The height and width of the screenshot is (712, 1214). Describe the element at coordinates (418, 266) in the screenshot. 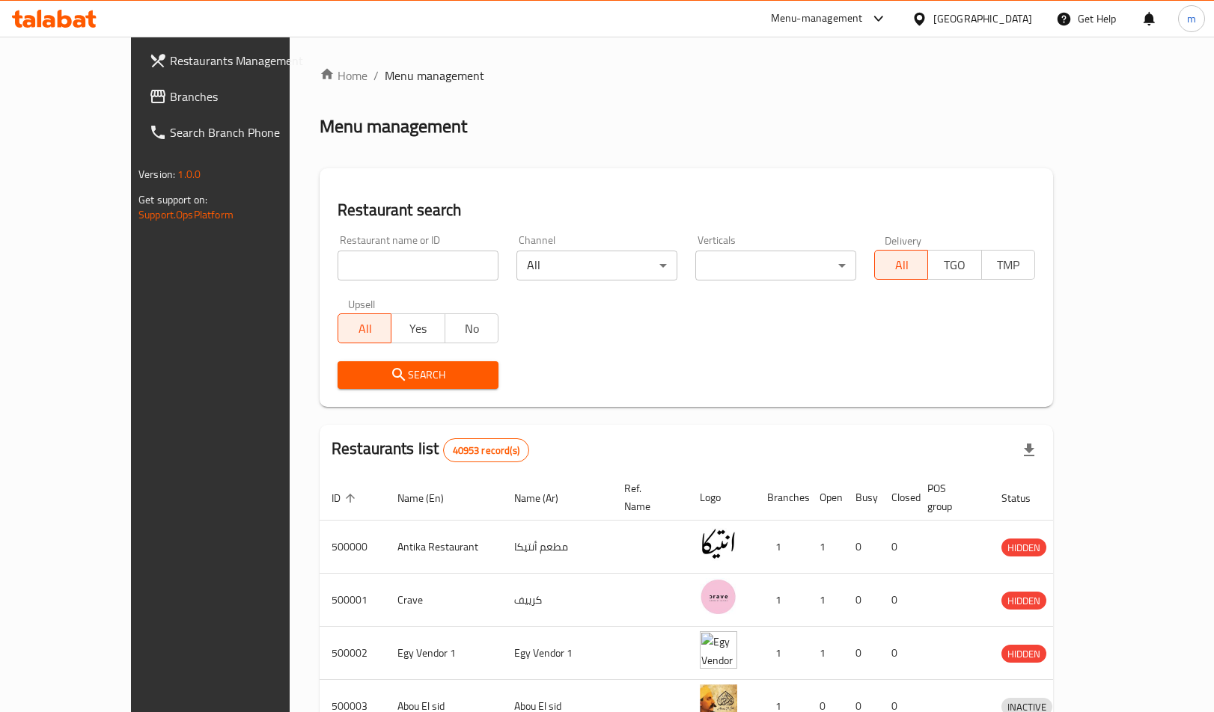

I see `input: Search for restaurant name or ID..` at that location.